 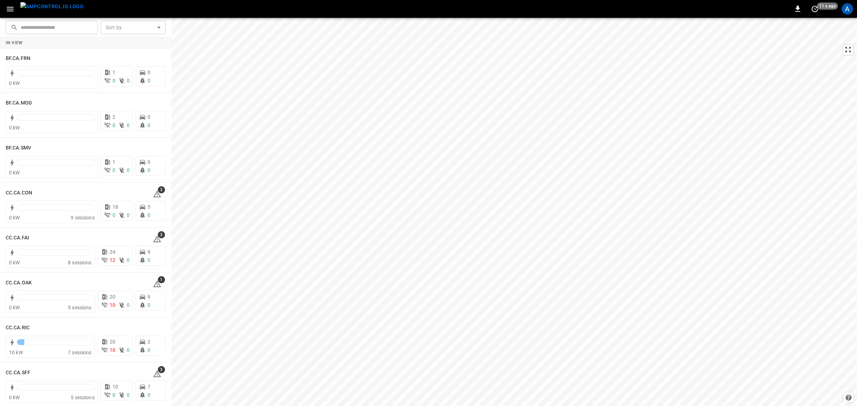 I want to click on span: 5, so click(x=149, y=207).